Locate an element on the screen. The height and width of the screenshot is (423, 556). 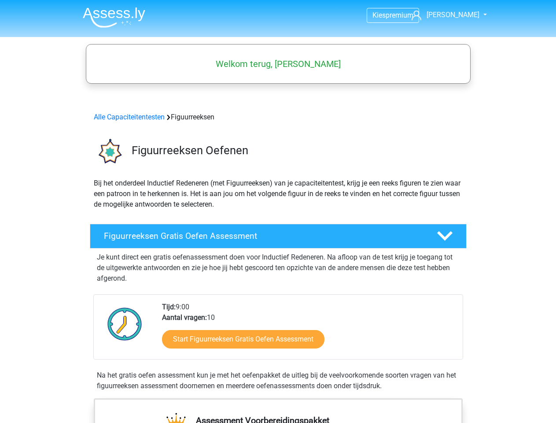
div: Na het gratis oefen assessment kun je met het oefenpakket de uitleg bij de veelvoorkomende soorte... is located at coordinates (278, 380).